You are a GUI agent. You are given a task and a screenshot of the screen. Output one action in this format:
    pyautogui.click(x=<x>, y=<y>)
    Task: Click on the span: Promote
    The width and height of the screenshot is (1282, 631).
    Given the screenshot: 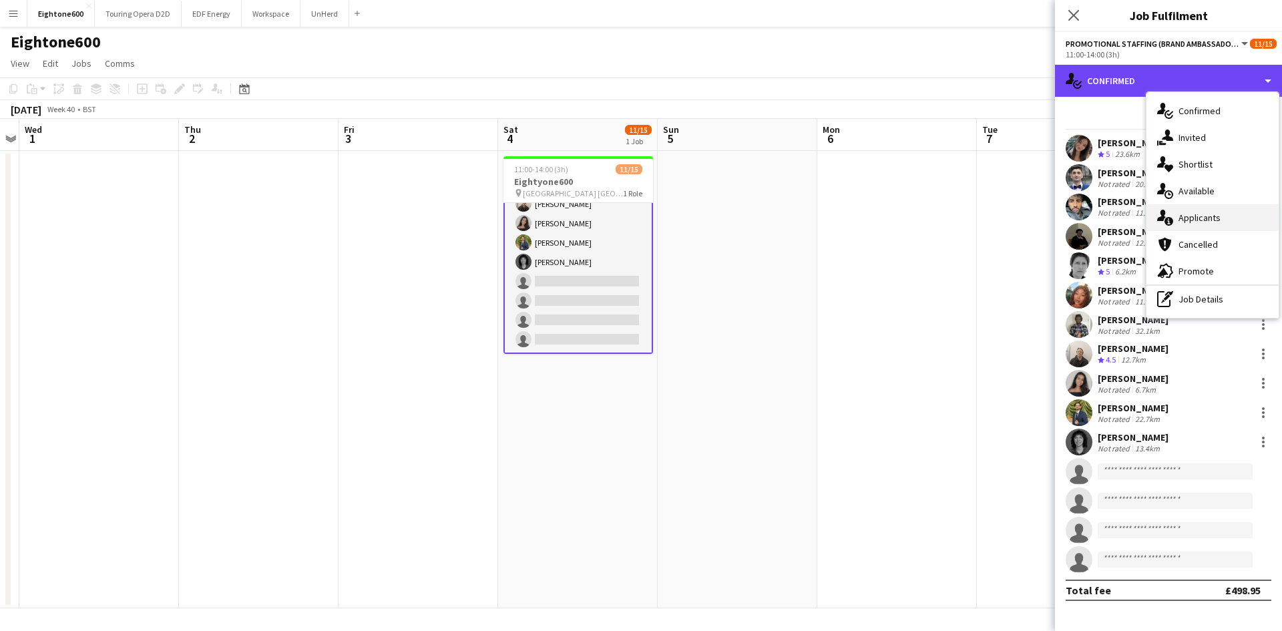 What is the action you would take?
    pyautogui.click(x=1196, y=271)
    